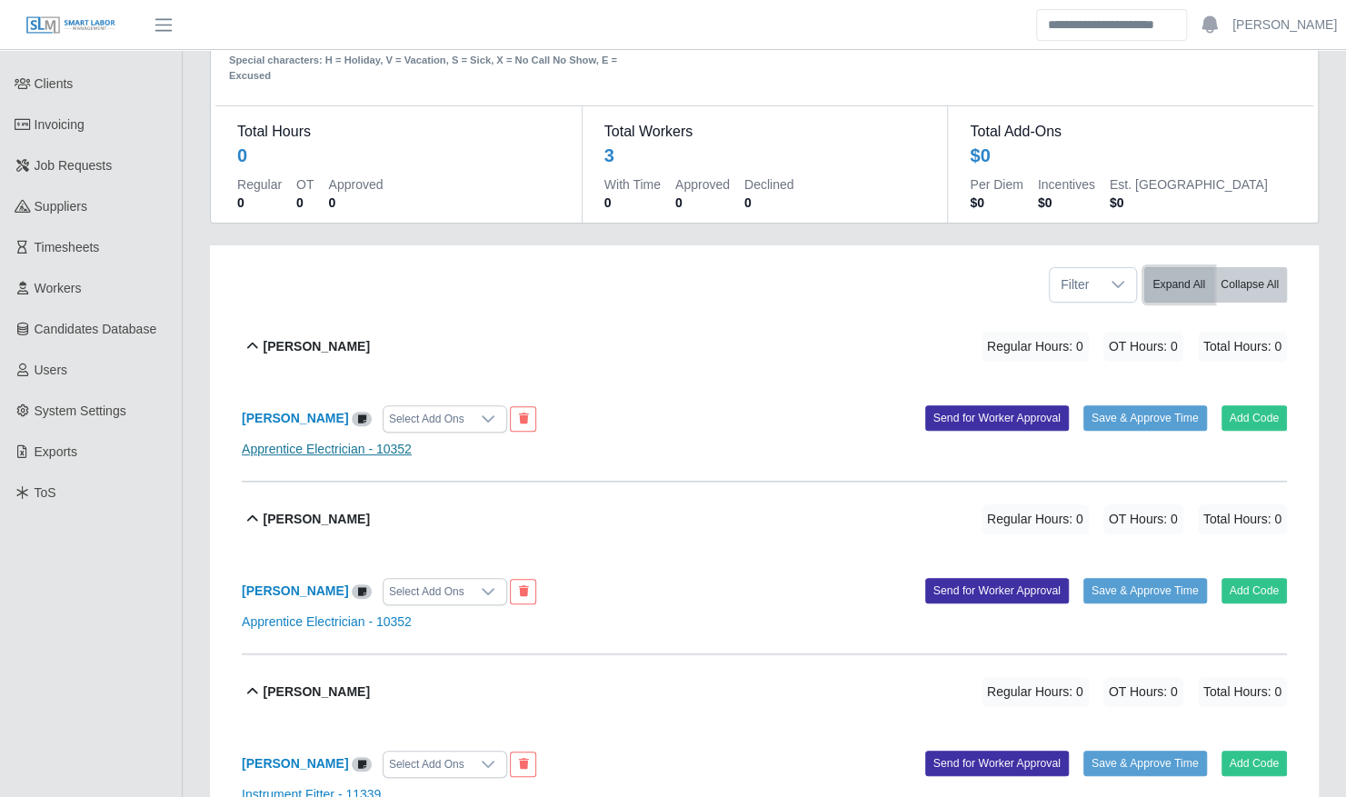 This screenshot has width=1346, height=797. What do you see at coordinates (1112, 25) in the screenshot?
I see `input: Search` at bounding box center [1112, 25].